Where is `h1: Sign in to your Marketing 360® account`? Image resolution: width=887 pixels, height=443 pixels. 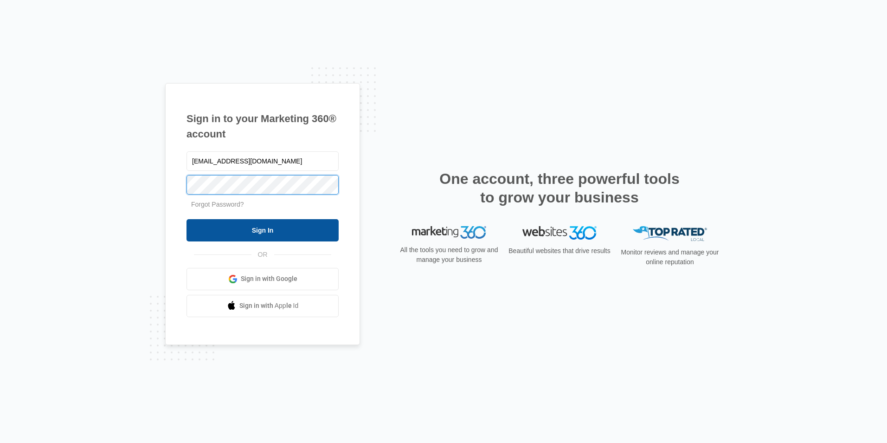 h1: Sign in to your Marketing 360® account is located at coordinates (263, 126).